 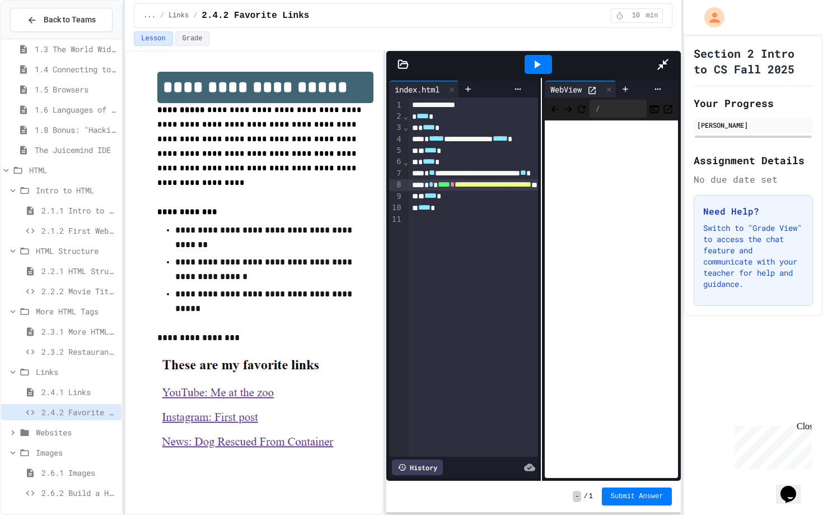 What do you see at coordinates (76, 250) in the screenshot?
I see `span: HTML Structure` at bounding box center [76, 250].